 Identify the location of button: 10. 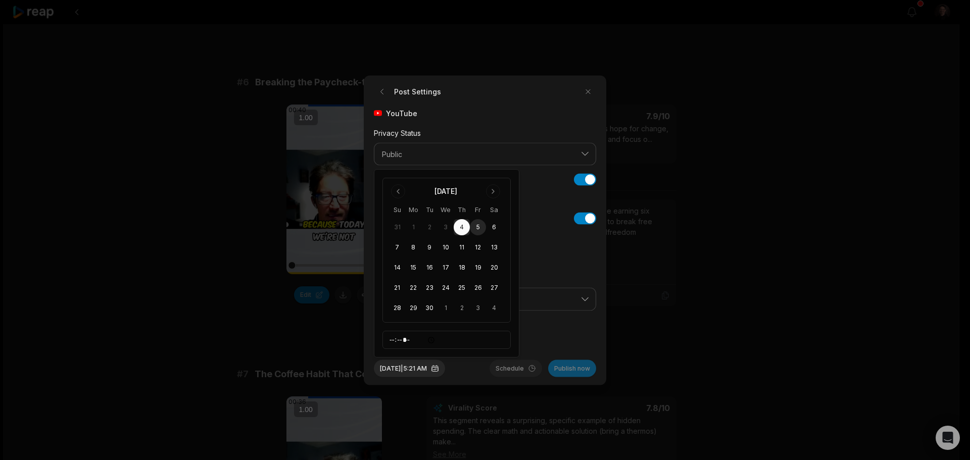
(446, 248).